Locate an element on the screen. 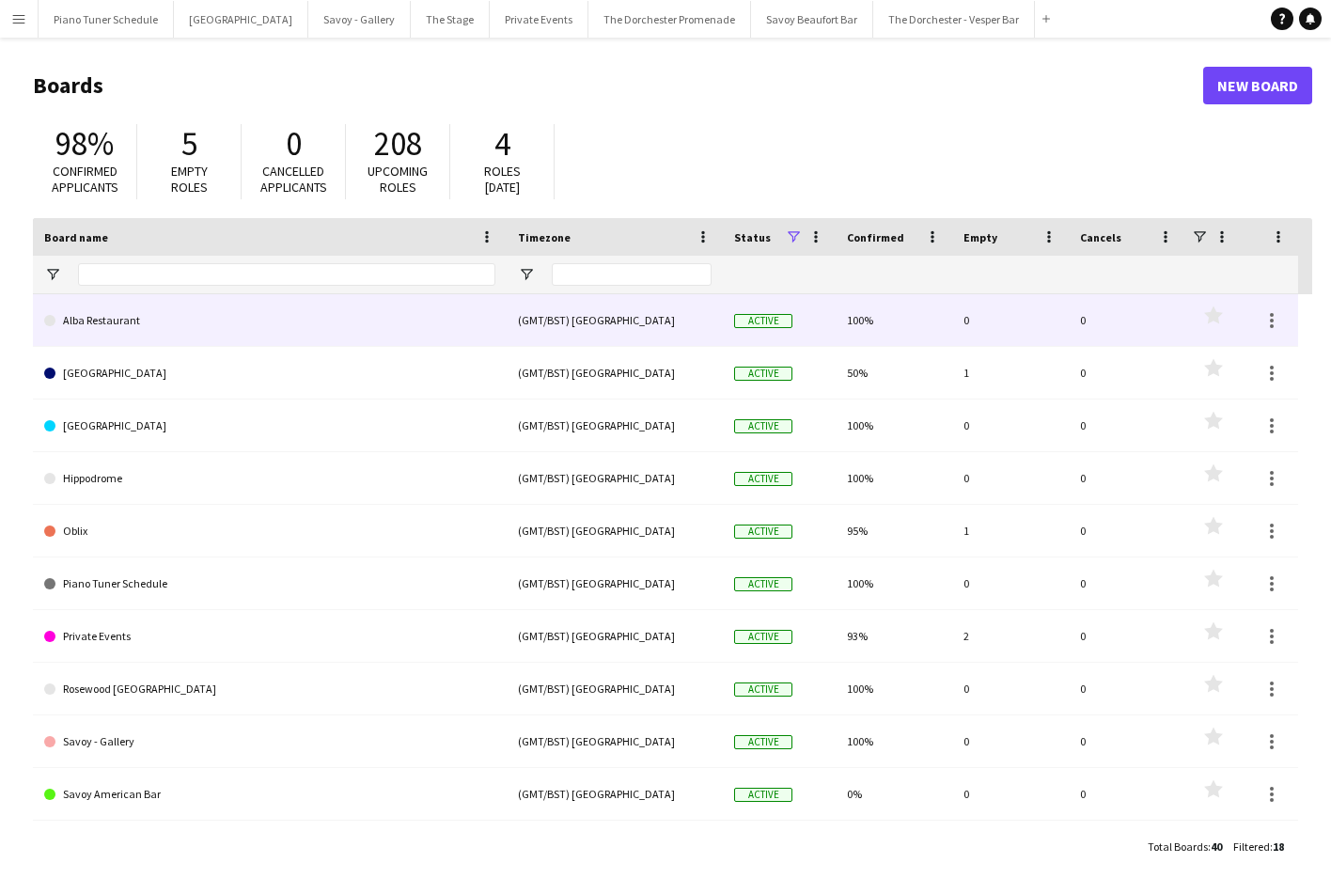  div: 93% is located at coordinates (894, 635).